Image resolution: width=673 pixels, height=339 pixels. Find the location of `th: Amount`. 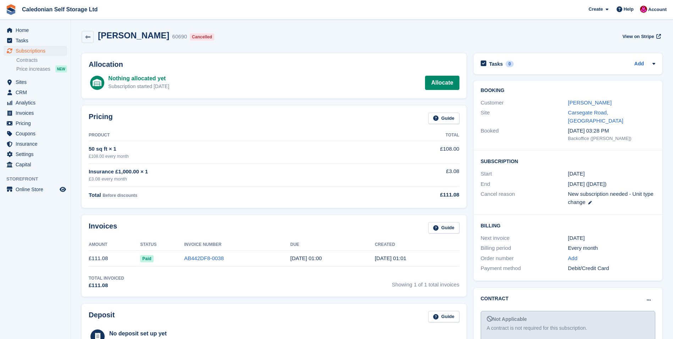

th: Amount is located at coordinates (114, 245).